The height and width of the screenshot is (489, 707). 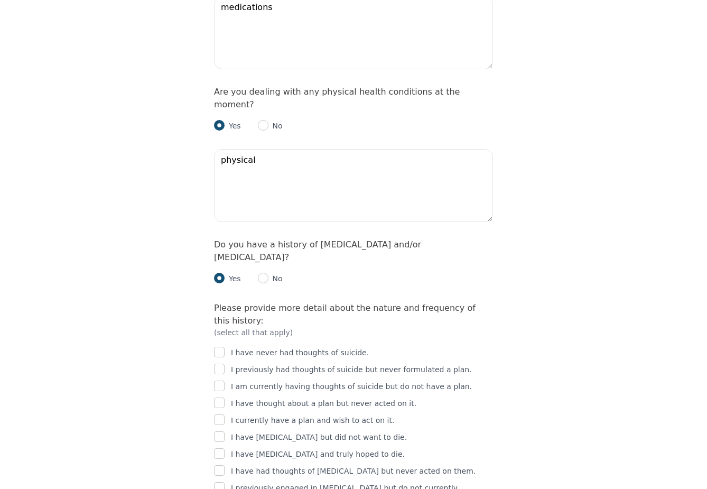 I want to click on textarea: physical, so click(x=353, y=185).